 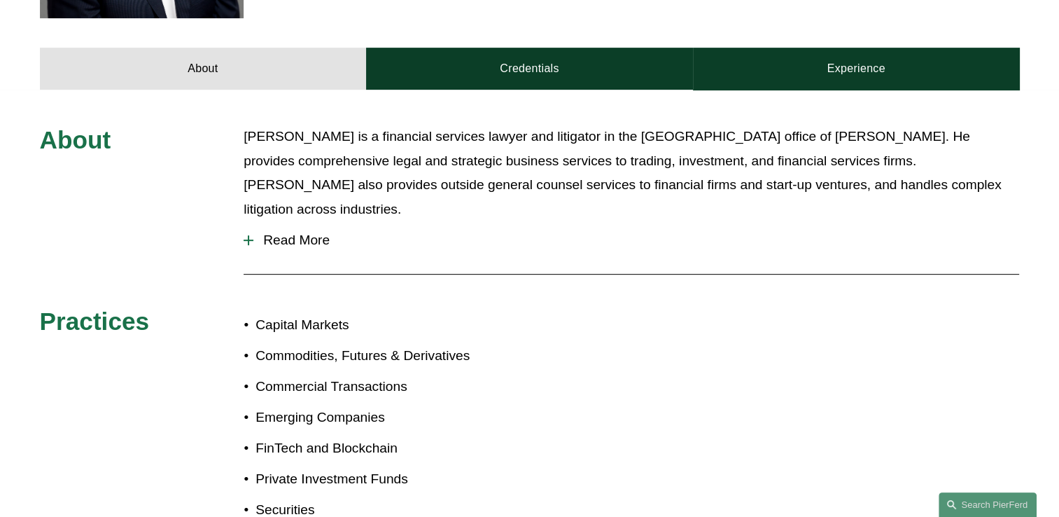 I want to click on button: Read More, so click(x=631, y=240).